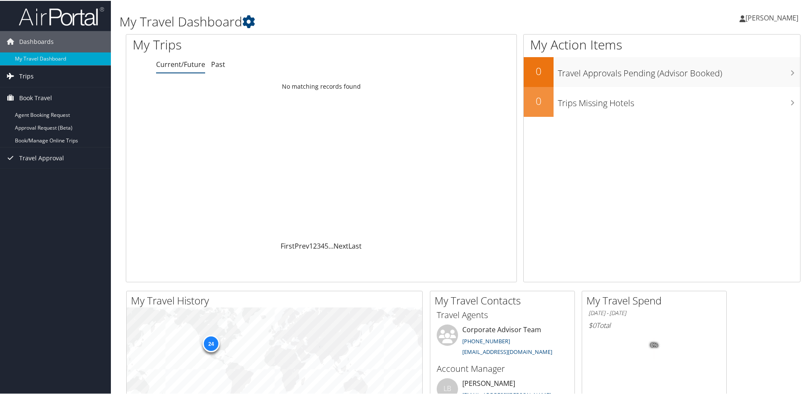 The width and height of the screenshot is (812, 394). Describe the element at coordinates (341, 245) in the screenshot. I see `a: Next` at that location.